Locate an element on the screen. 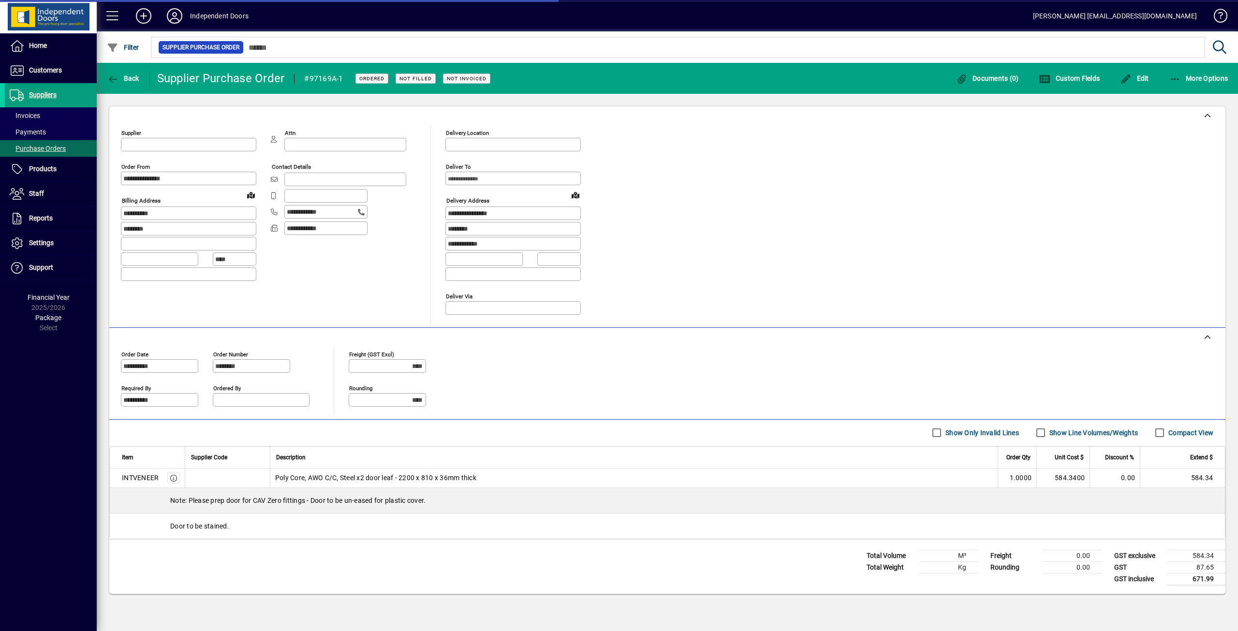 This screenshot has height=631, width=1238. mat-label: Freight (GST excl) is located at coordinates (371, 354).